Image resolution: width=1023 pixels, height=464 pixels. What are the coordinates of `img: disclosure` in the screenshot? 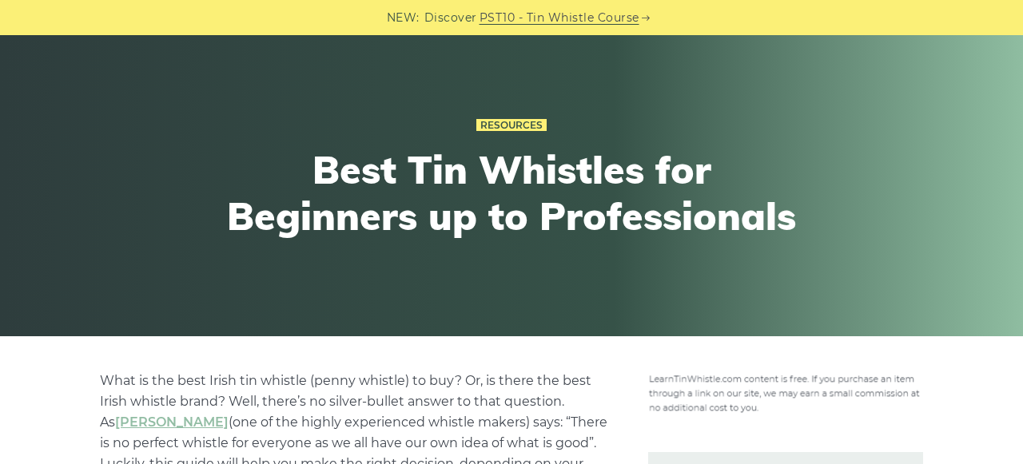 It's located at (785, 392).